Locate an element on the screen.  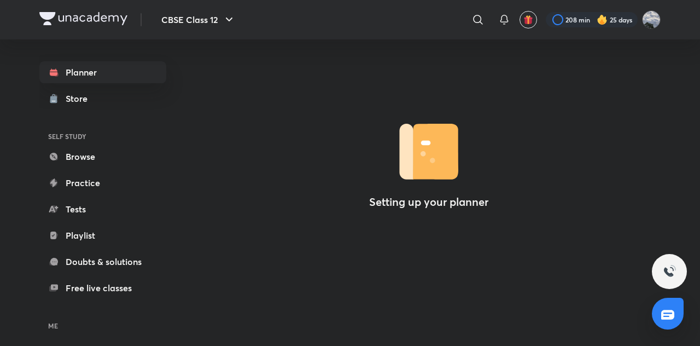
a: Store is located at coordinates (103, 98).